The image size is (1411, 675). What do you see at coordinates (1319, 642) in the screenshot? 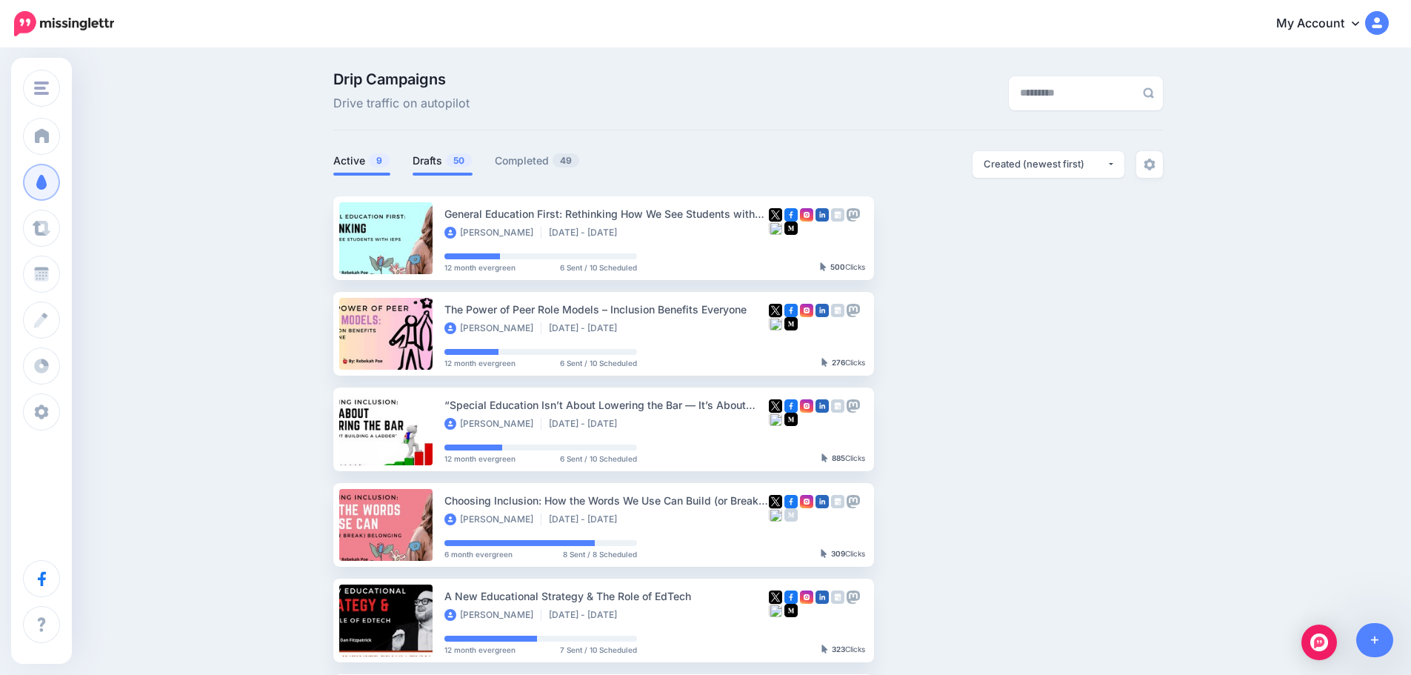
I see `div: Open Intercom Messenger` at bounding box center [1319, 642].